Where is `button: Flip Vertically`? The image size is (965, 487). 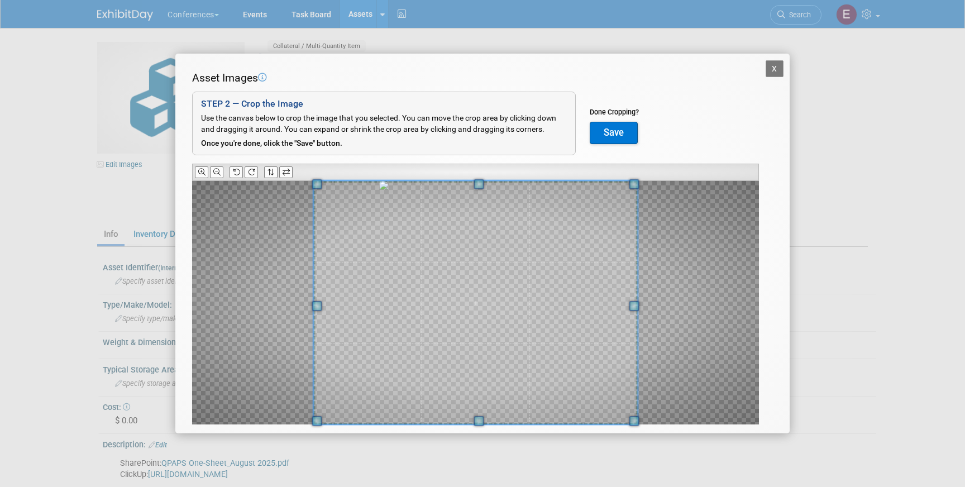 button: Flip Vertically is located at coordinates (271, 172).